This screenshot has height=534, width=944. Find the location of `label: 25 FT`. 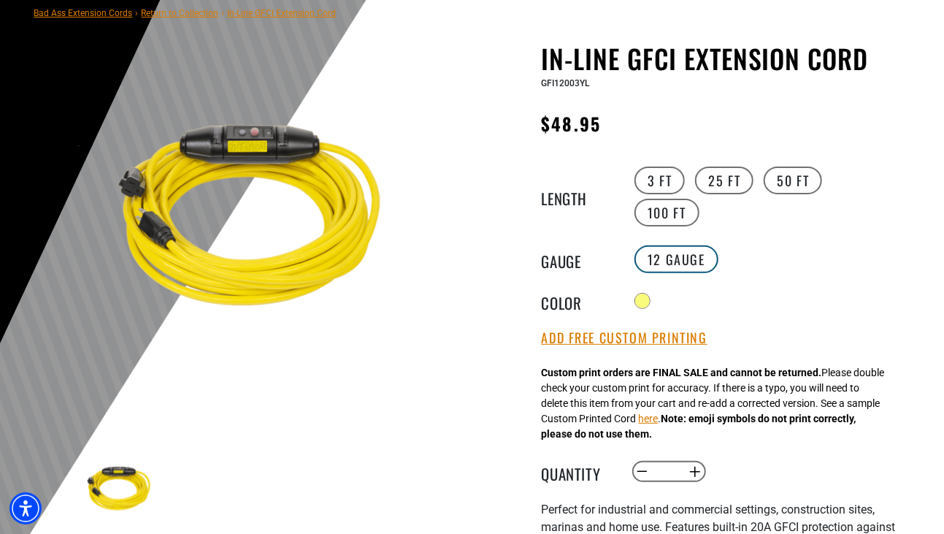

label: 25 FT is located at coordinates (724, 180).